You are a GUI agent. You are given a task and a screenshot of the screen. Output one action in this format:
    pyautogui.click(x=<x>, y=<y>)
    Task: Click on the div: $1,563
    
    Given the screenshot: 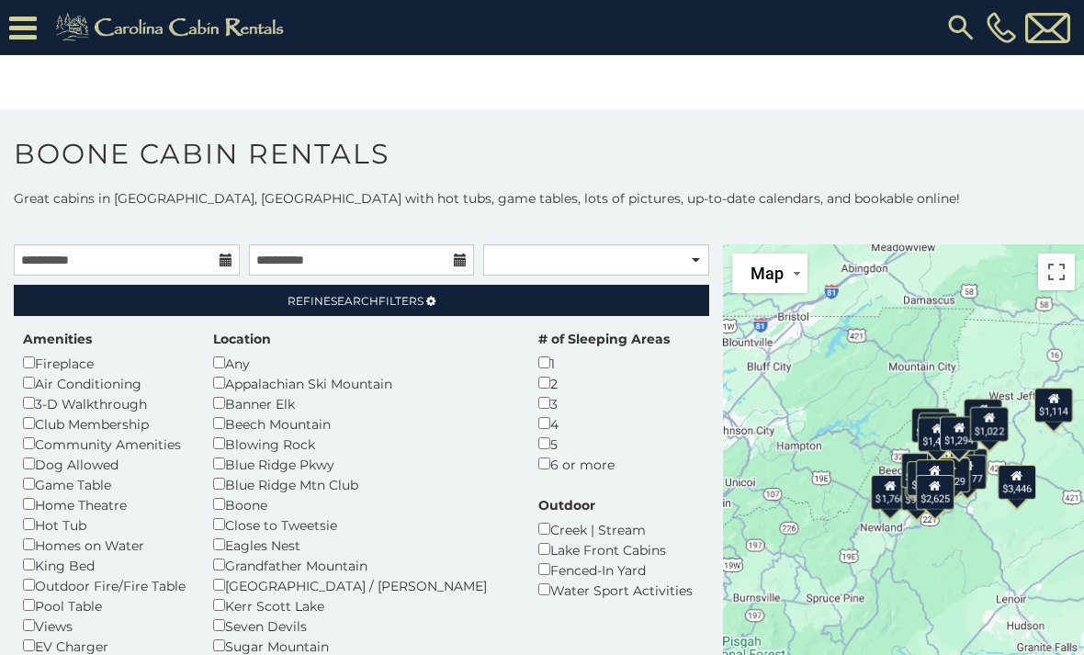 What is the action you would take?
    pyautogui.click(x=947, y=459)
    